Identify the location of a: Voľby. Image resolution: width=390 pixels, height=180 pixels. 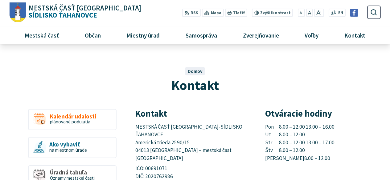
(312, 35).